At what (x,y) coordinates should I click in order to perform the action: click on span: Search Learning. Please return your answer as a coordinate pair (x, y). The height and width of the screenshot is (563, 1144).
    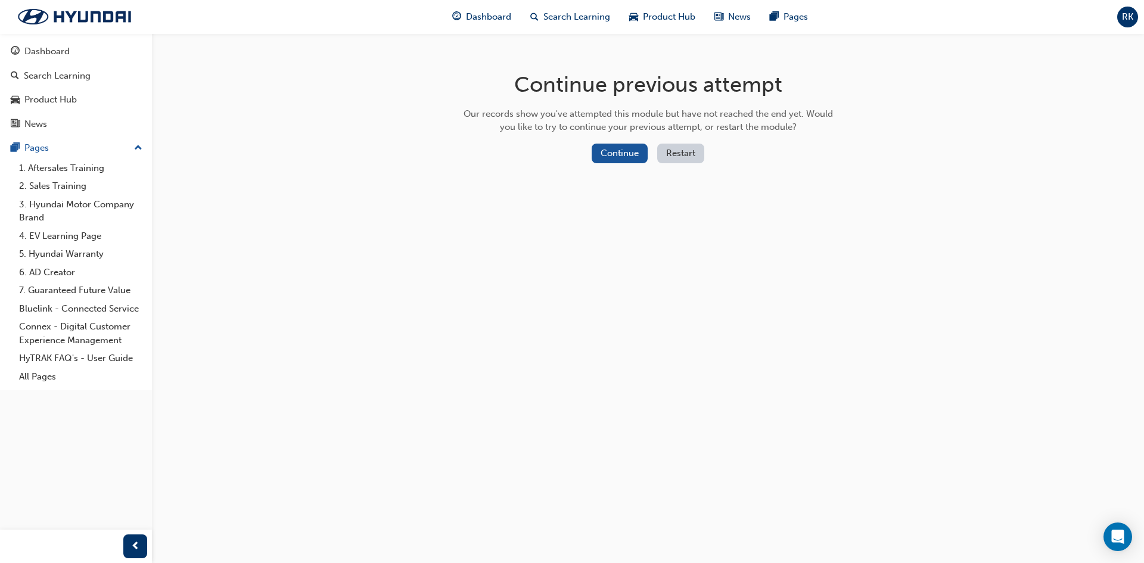
    Looking at the image, I should click on (577, 17).